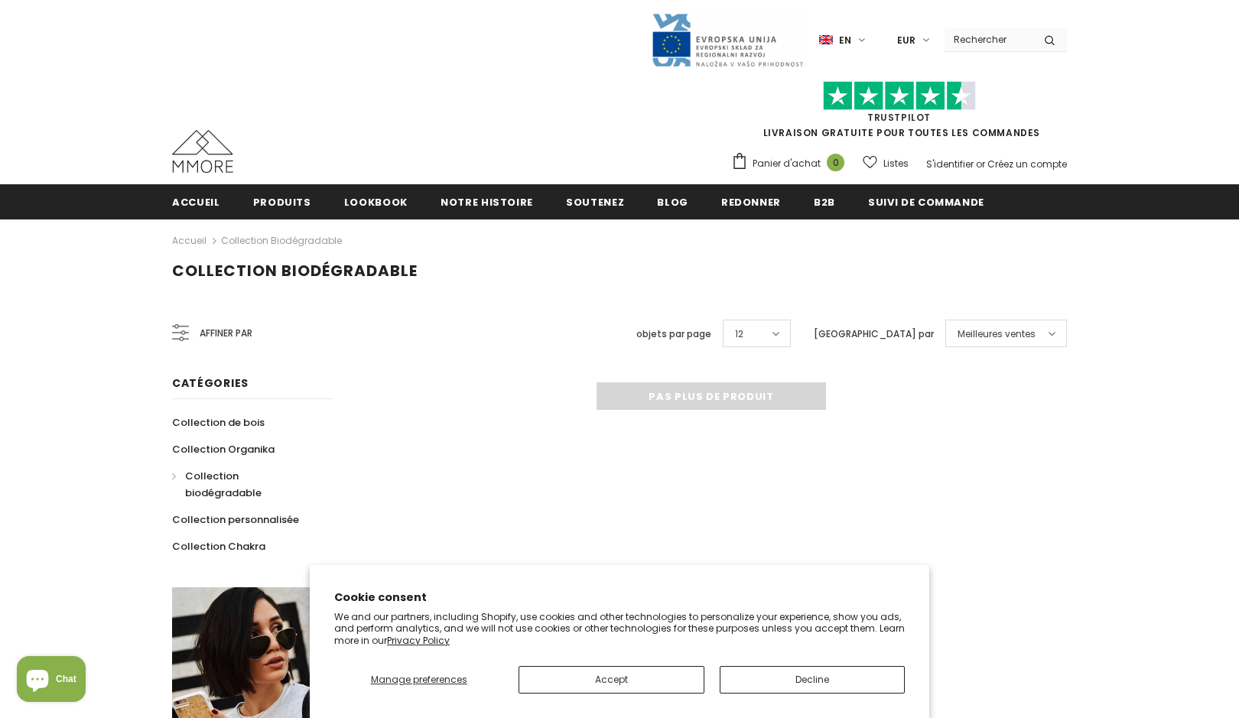 Image resolution: width=1239 pixels, height=718 pixels. What do you see at coordinates (825, 202) in the screenshot?
I see `span: B2B` at bounding box center [825, 202].